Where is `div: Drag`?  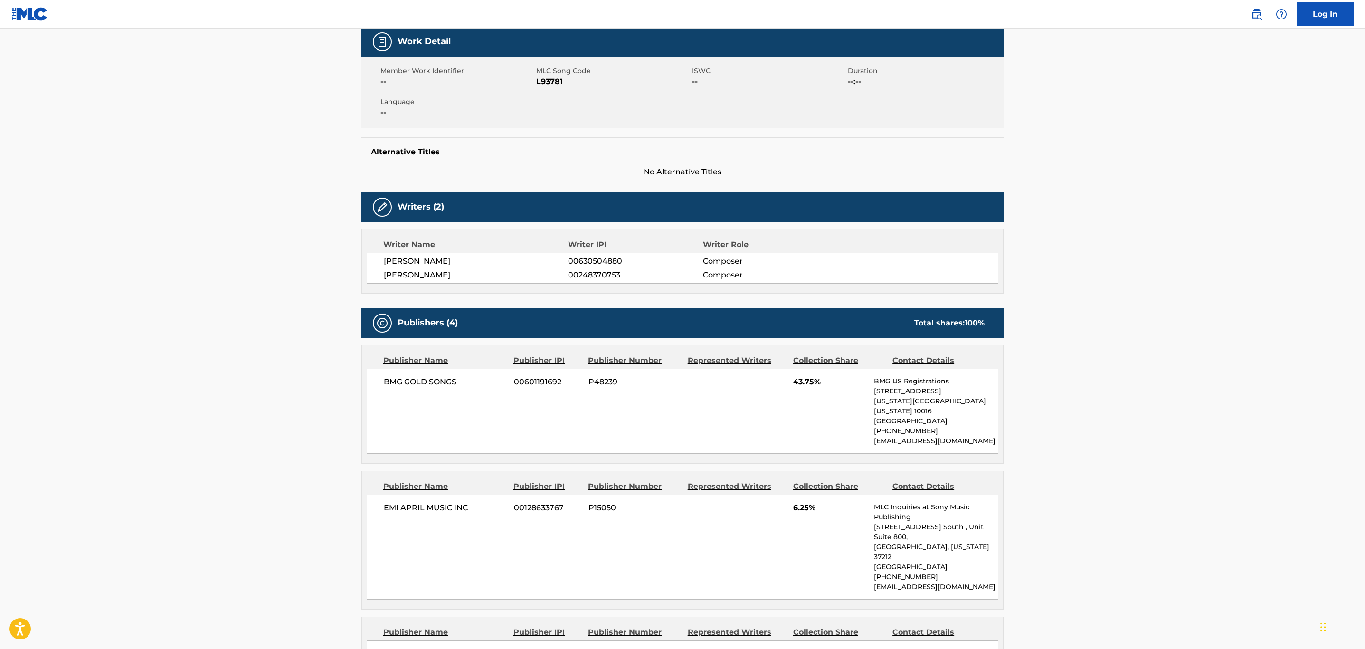
div: Drag is located at coordinates (1323, 627).